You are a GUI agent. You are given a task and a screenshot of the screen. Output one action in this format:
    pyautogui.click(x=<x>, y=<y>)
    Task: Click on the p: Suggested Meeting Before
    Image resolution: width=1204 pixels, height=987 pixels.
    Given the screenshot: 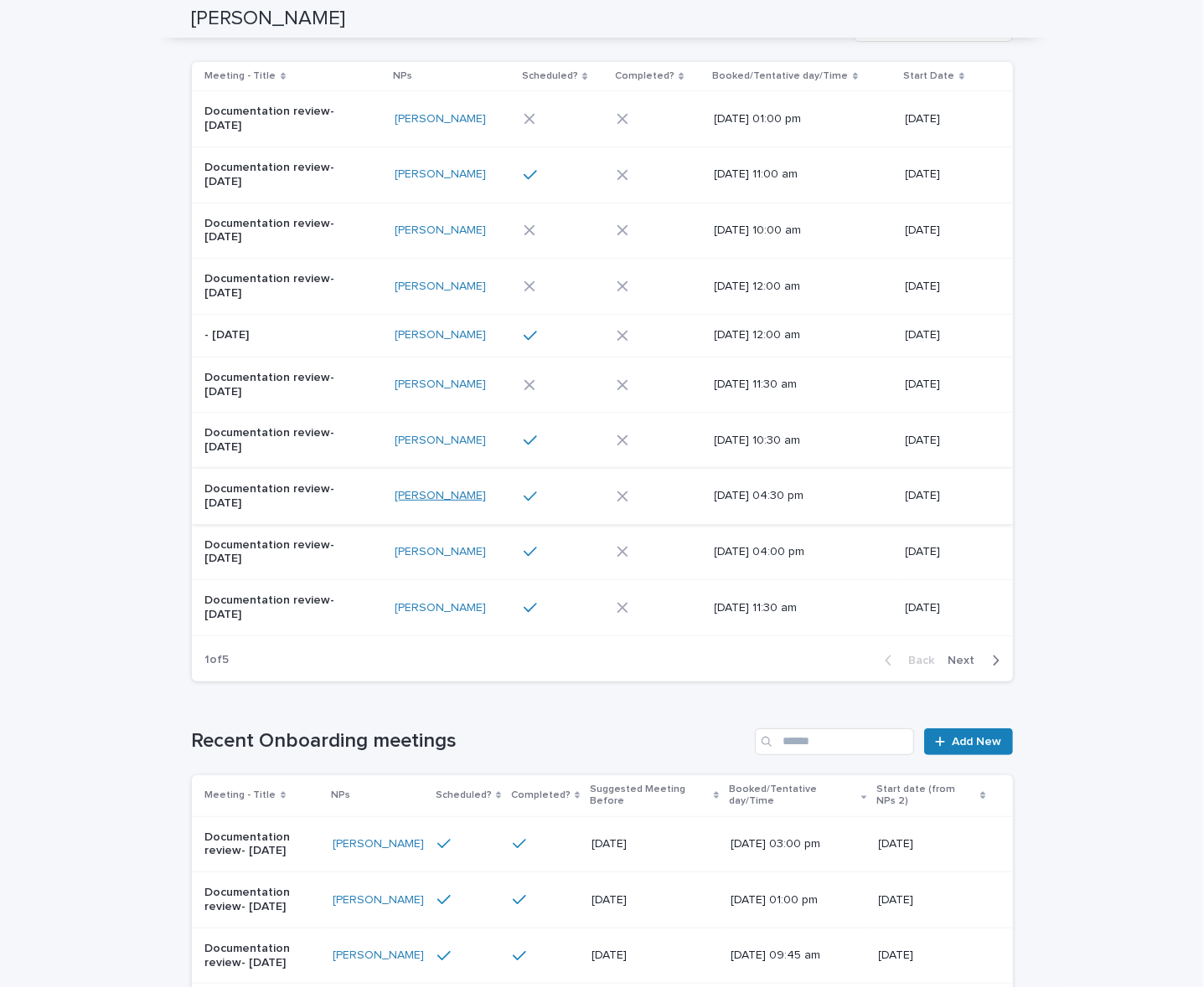 What is the action you would take?
    pyautogui.click(x=649, y=795)
    